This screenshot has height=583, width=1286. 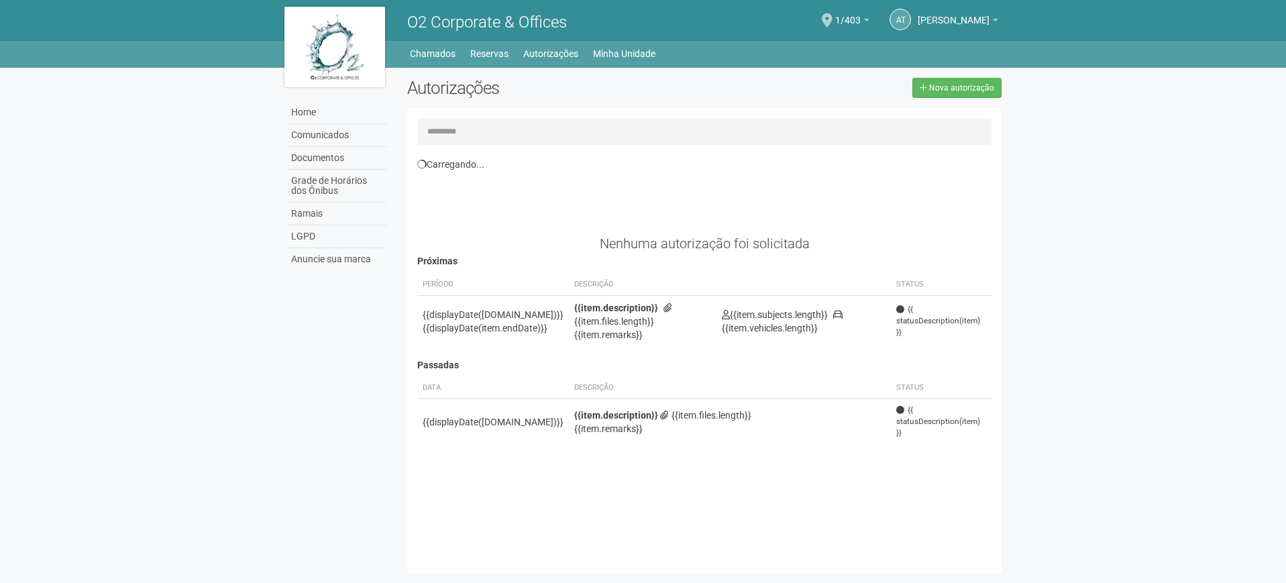 I want to click on a: LGPD, so click(x=338, y=237).